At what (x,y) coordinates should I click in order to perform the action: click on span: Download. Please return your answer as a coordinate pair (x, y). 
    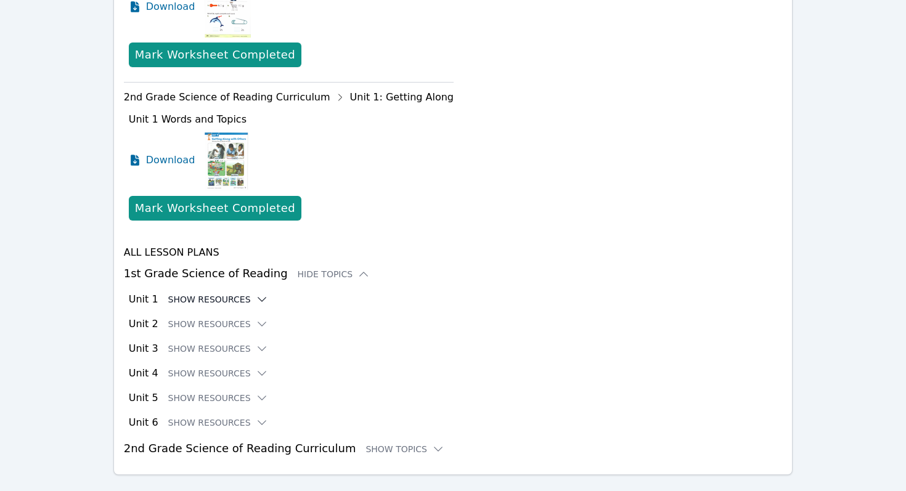
    Looking at the image, I should click on (171, 160).